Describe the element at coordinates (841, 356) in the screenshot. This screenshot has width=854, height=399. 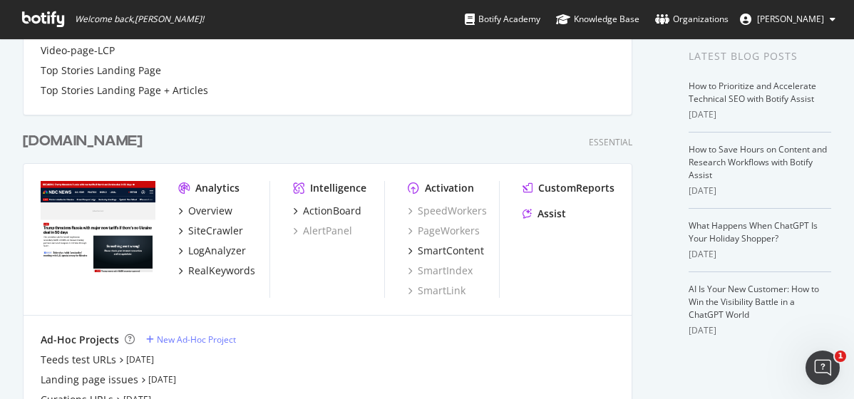
I see `span: 1` at that location.